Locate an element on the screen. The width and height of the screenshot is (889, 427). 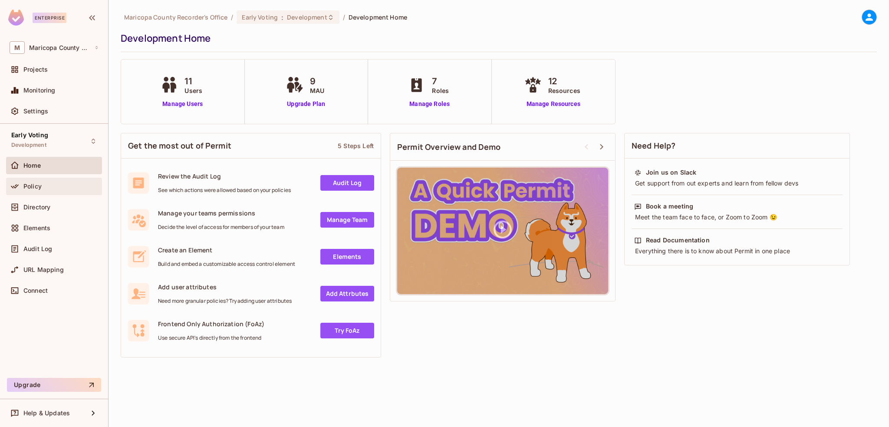
span: 11 is located at coordinates (193, 81).